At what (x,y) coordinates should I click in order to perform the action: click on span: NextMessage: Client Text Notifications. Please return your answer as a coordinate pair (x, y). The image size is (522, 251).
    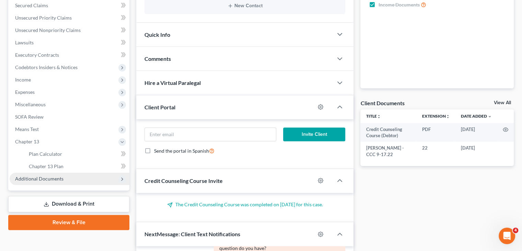
    Looking at the image, I should click on (192, 234).